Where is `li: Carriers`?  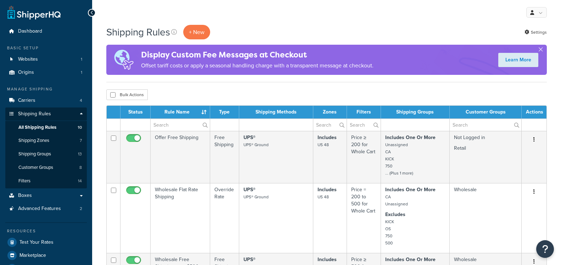
li: Carriers is located at coordinates (46, 100).